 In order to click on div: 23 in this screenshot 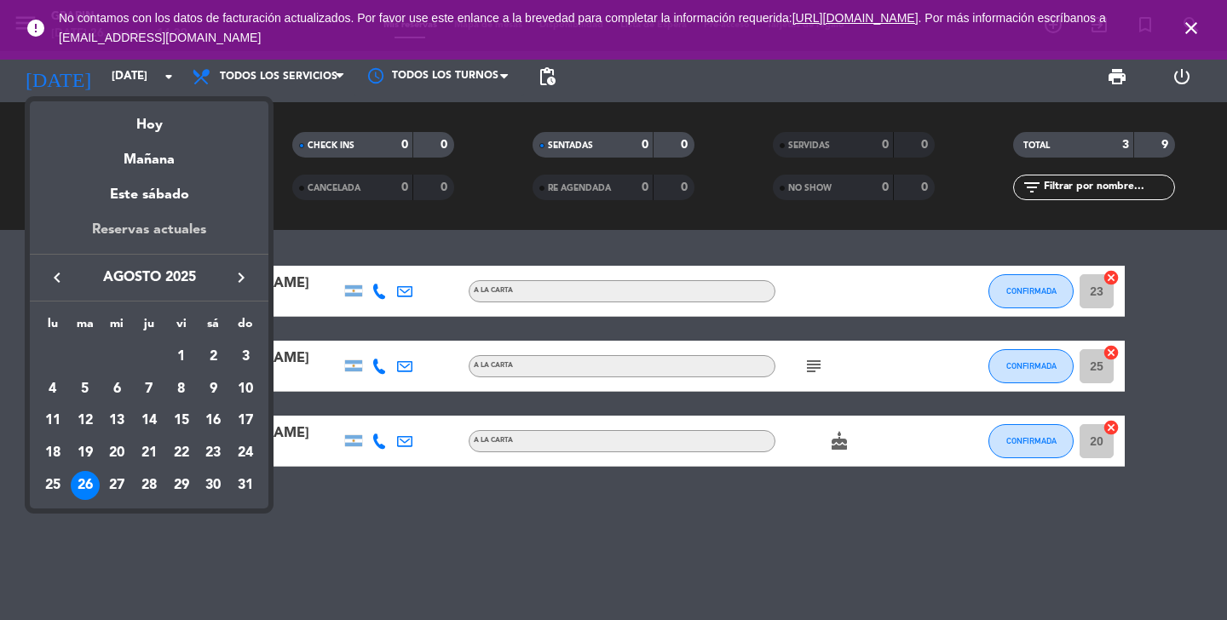, I will do `click(213, 453)`.